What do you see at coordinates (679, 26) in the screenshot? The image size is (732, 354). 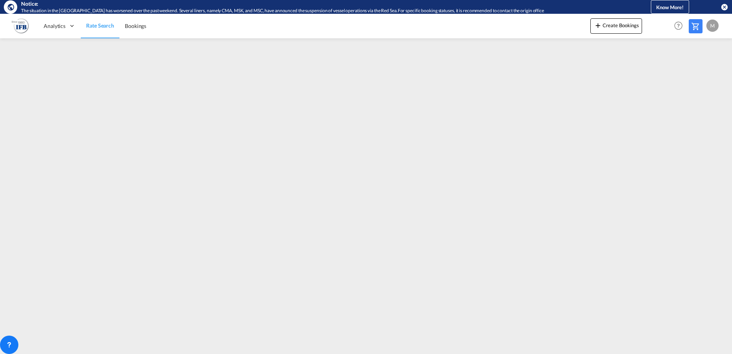 I see `span: Help` at bounding box center [679, 26].